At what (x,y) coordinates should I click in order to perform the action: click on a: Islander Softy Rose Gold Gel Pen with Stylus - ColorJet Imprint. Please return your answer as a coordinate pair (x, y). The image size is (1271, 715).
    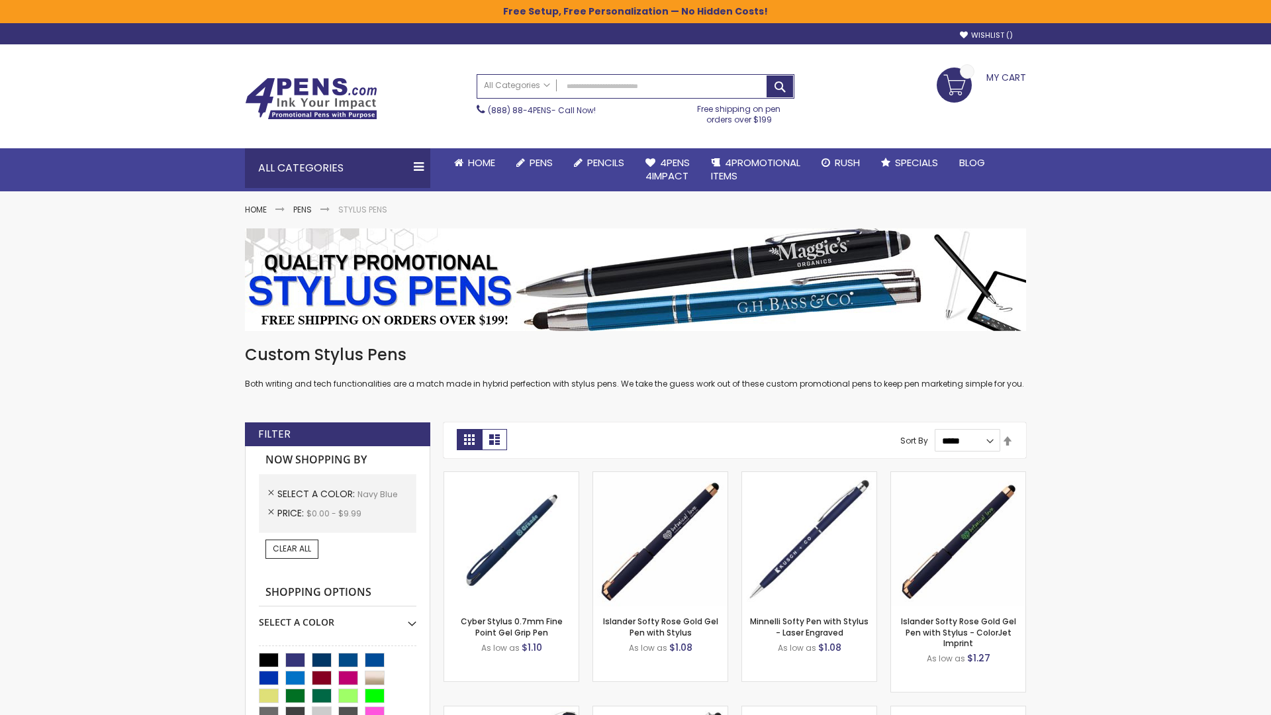
    Looking at the image, I should click on (958, 631).